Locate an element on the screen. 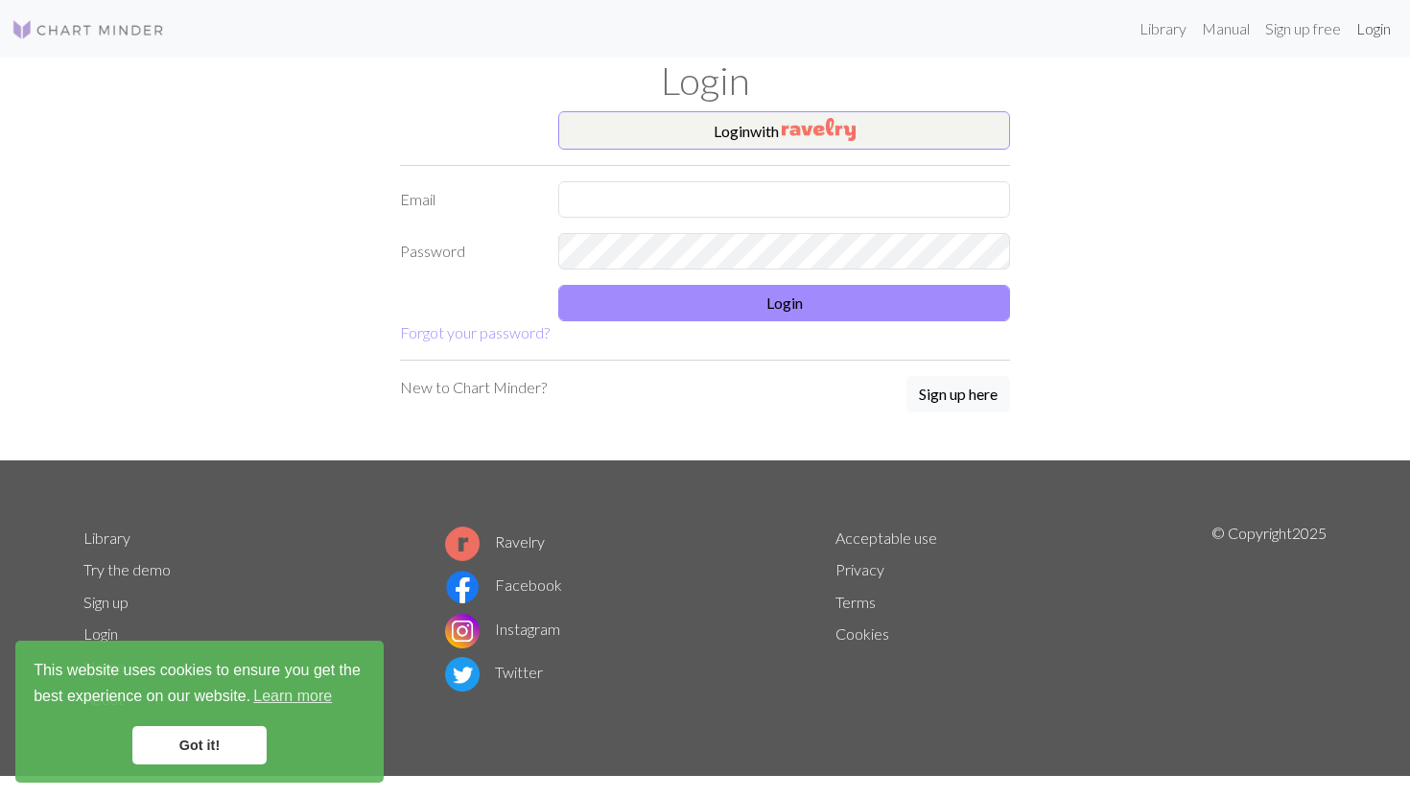 This screenshot has height=798, width=1410. img: Logo is located at coordinates (88, 30).